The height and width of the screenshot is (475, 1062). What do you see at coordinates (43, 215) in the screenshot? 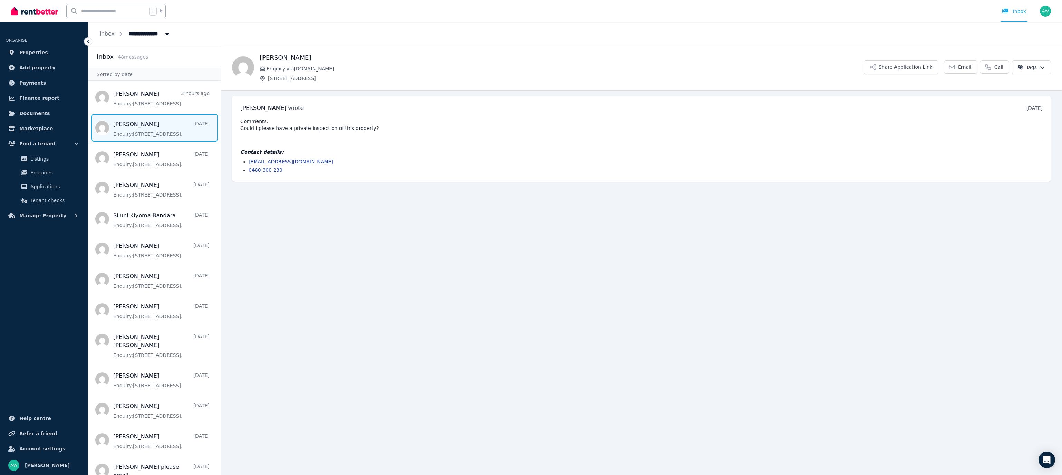
I see `span: Manage Property` at bounding box center [43, 215].